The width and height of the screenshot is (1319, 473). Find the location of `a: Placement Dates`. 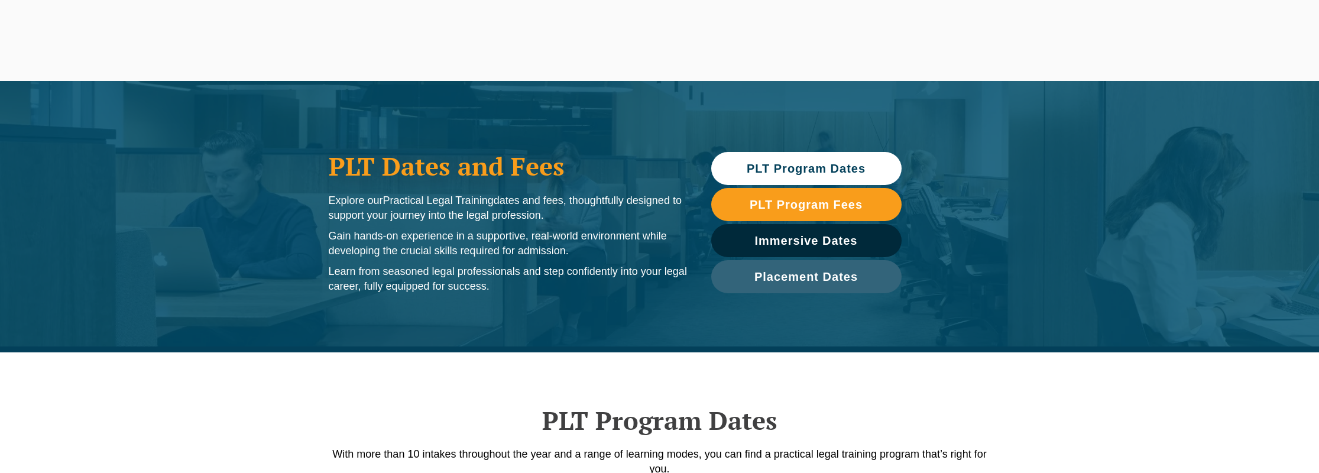

a: Placement Dates is located at coordinates (806, 277).